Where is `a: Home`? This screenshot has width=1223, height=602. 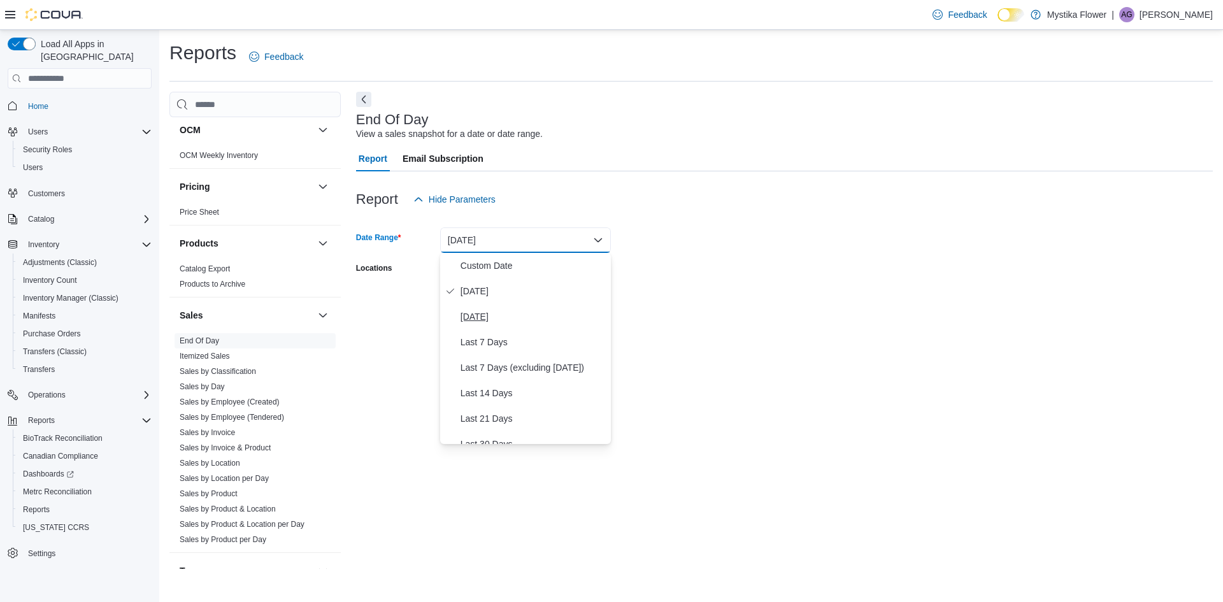
a: Home is located at coordinates (38, 106).